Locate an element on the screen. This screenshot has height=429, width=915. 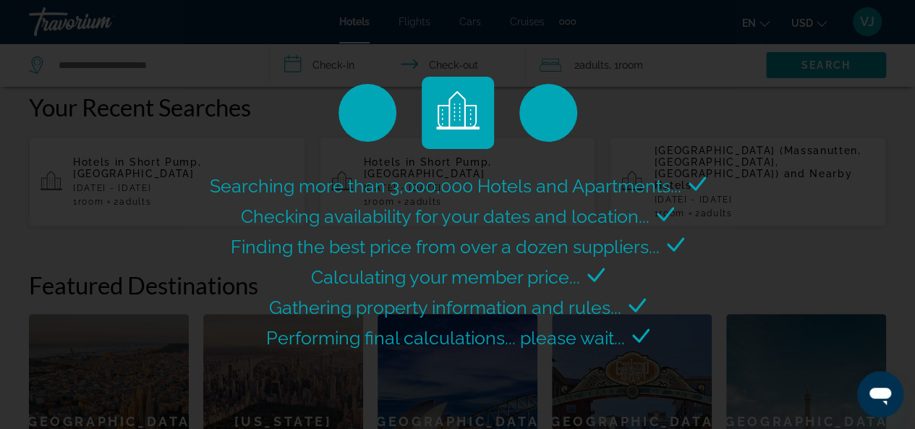
span: Checking availability for your dates and location... is located at coordinates (445, 216).